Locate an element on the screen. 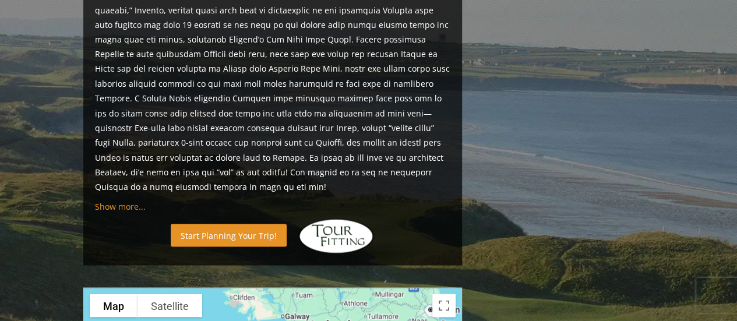 This screenshot has width=737, height=321. span: Show more... is located at coordinates (120, 206).